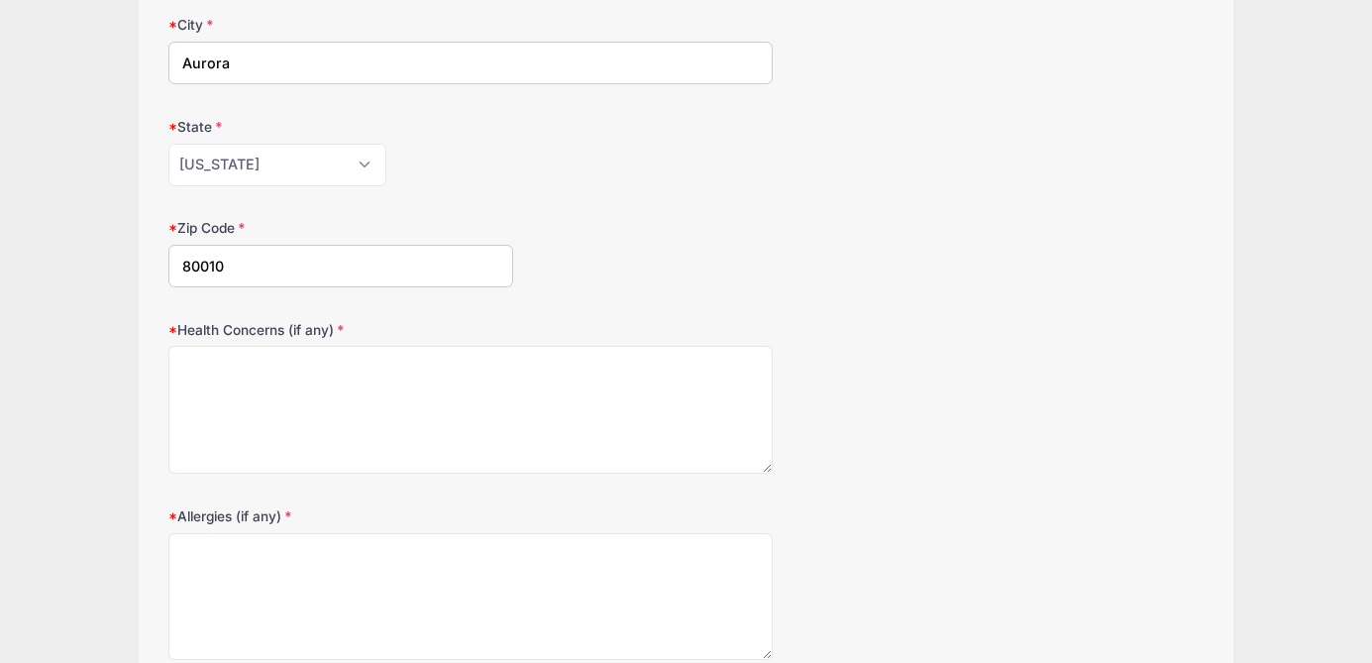 The height and width of the screenshot is (663, 1372). Describe the element at coordinates (341, 127) in the screenshot. I see `label: State` at that location.